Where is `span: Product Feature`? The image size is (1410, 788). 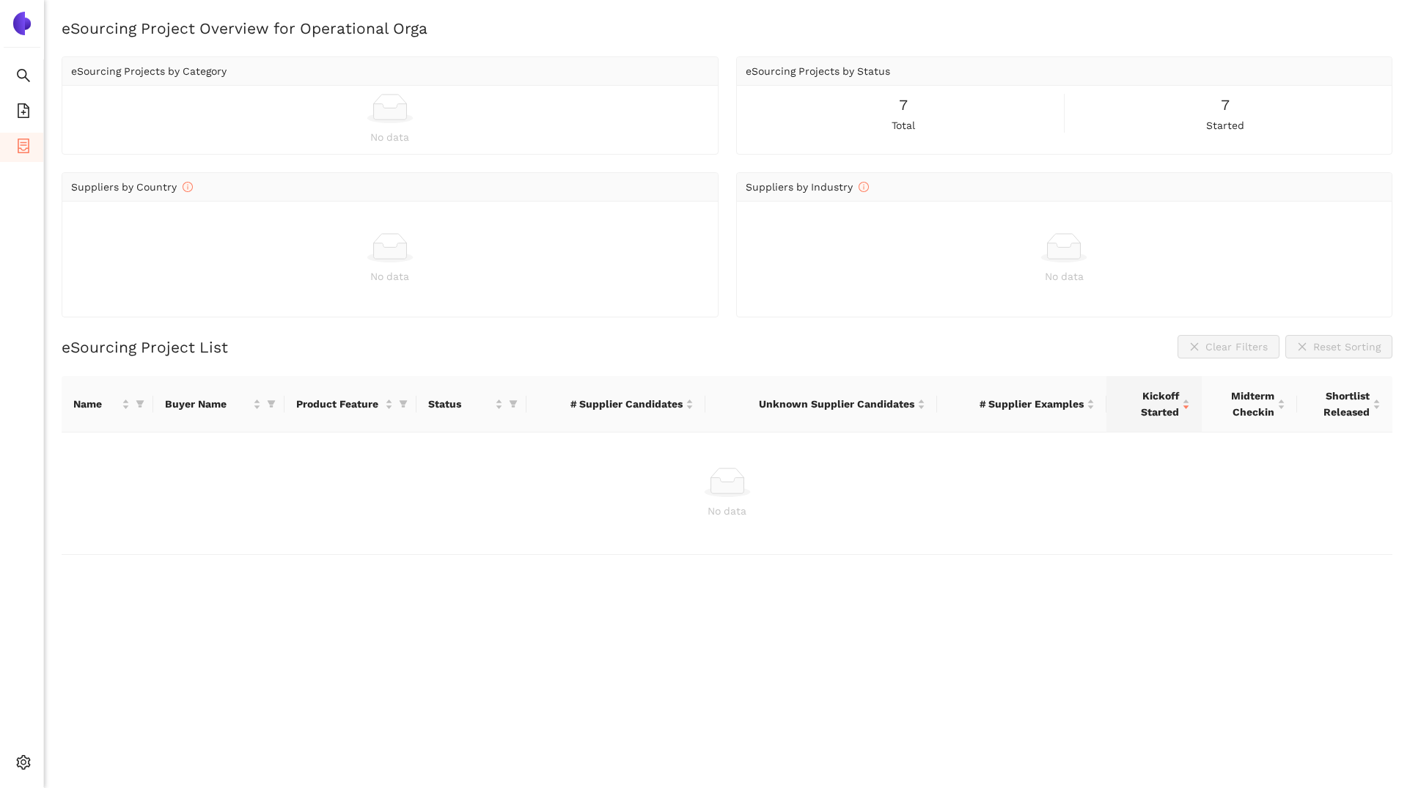
span: Product Feature is located at coordinates (339, 404).